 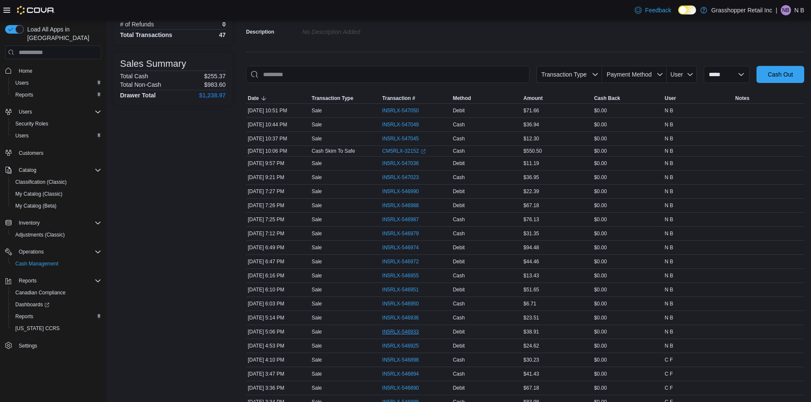 I want to click on button: Security Roles, so click(x=57, y=124).